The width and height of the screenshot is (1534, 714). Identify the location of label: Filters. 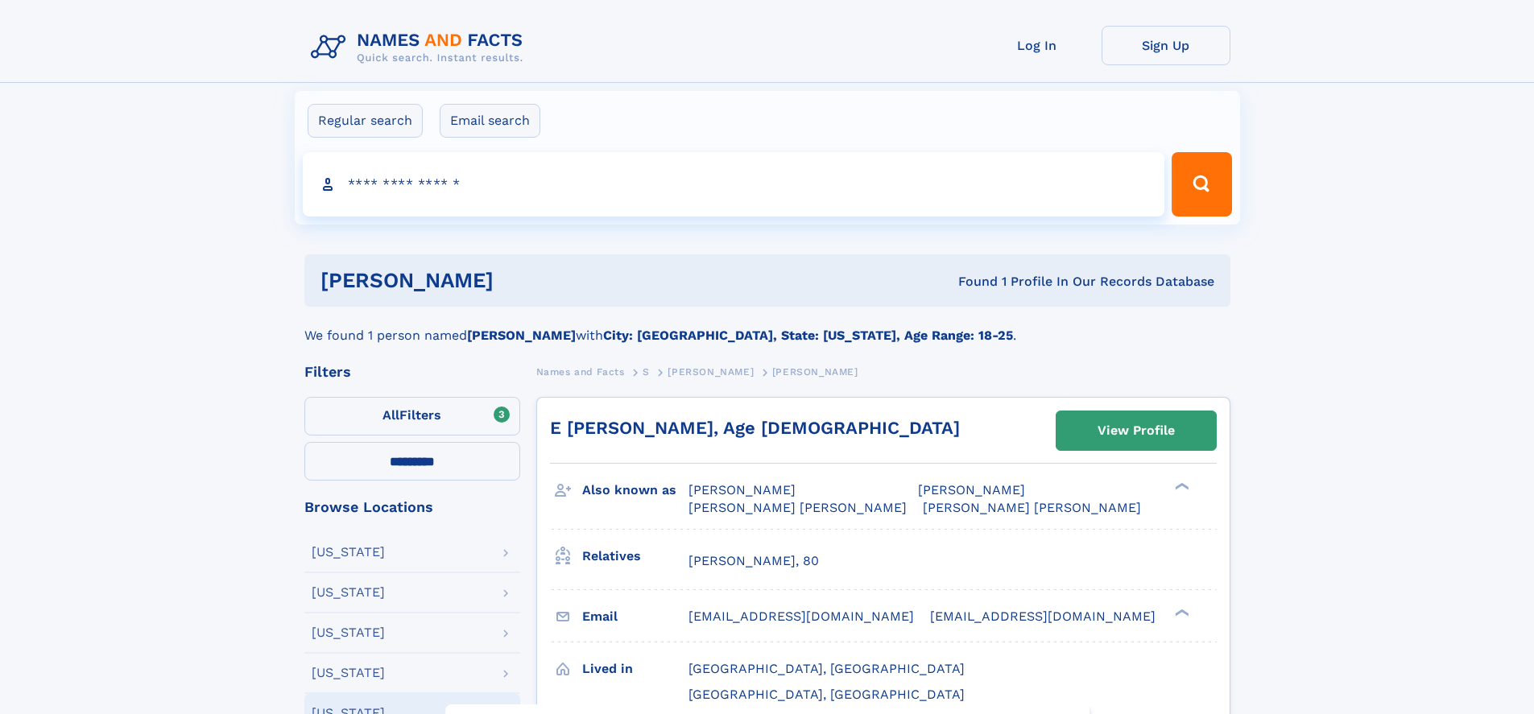
(412, 416).